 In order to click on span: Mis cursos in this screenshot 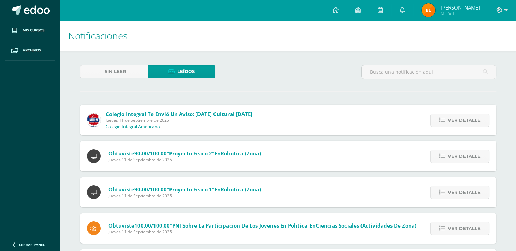, I will do `click(33, 30)`.